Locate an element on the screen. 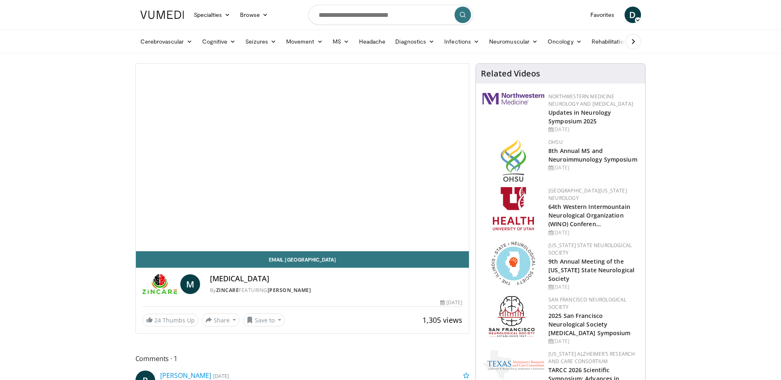 The width and height of the screenshot is (781, 380). a: Neuromuscular is located at coordinates (513, 42).